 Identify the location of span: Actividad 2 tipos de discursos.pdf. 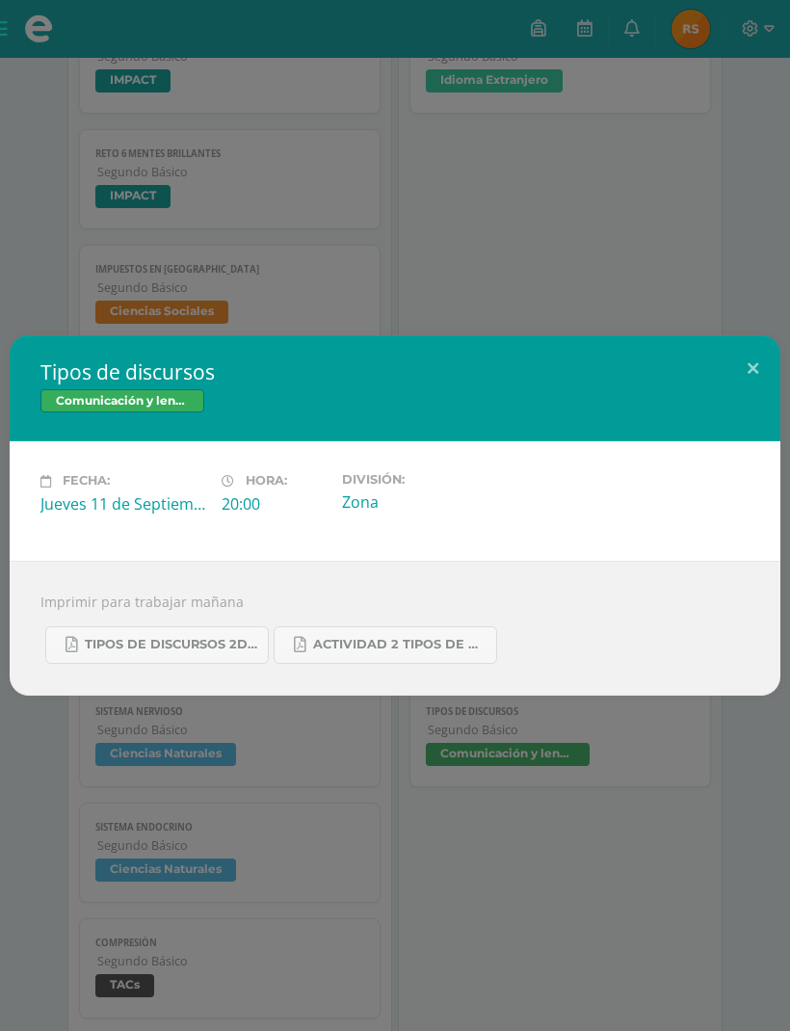
(400, 644).